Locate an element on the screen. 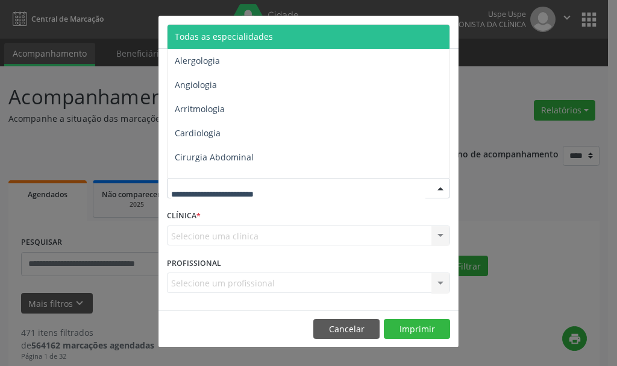 The width and height of the screenshot is (617, 366). span: Alergologia is located at coordinates (197, 60).